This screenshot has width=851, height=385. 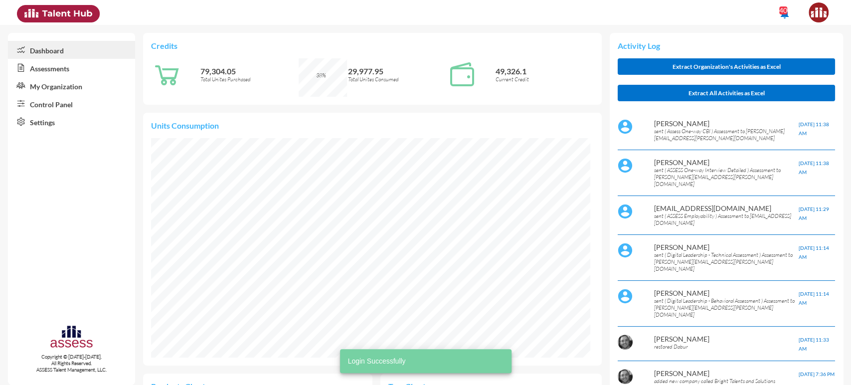 What do you see at coordinates (249, 71) in the screenshot?
I see `p: 79,304.05` at bounding box center [249, 71].